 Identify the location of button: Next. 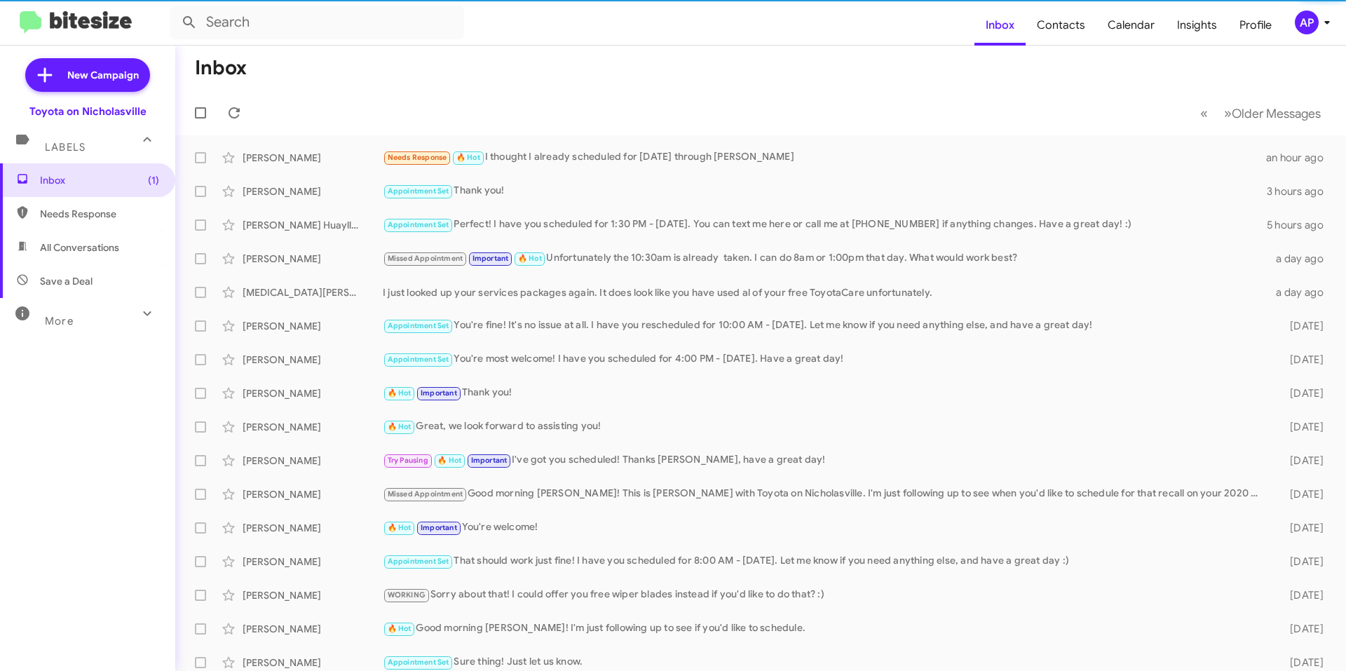
(1272, 113).